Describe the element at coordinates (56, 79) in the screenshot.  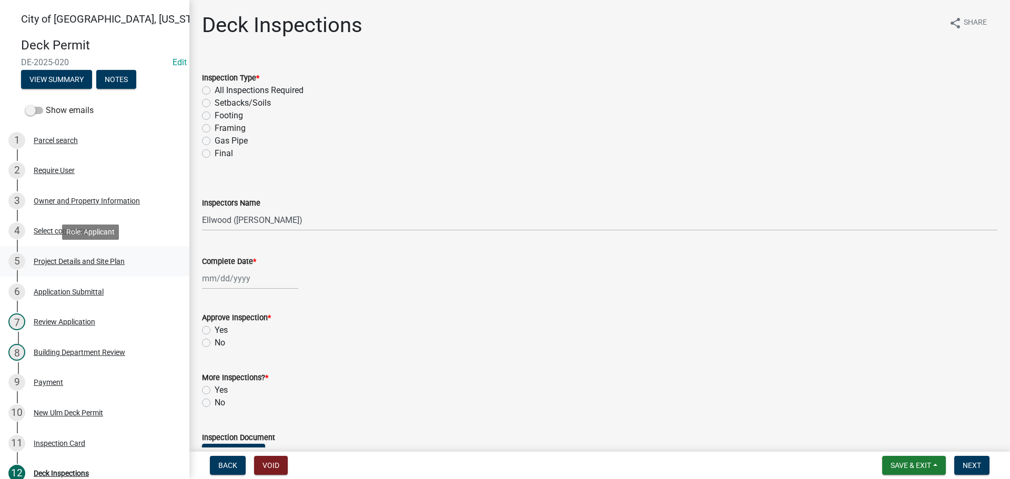
I see `button: View Summary` at that location.